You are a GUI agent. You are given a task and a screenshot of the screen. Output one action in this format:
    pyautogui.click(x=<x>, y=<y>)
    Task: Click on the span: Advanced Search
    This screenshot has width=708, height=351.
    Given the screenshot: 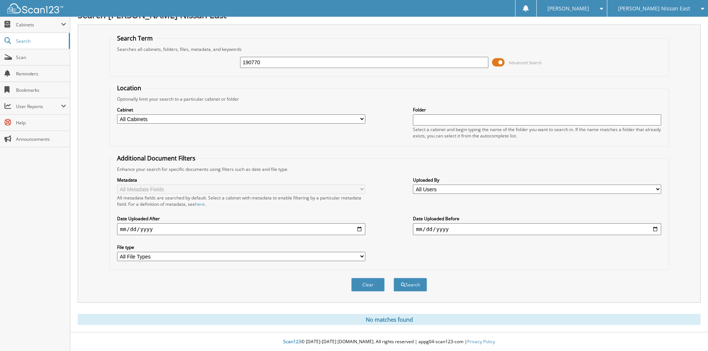 What is the action you would take?
    pyautogui.click(x=525, y=62)
    